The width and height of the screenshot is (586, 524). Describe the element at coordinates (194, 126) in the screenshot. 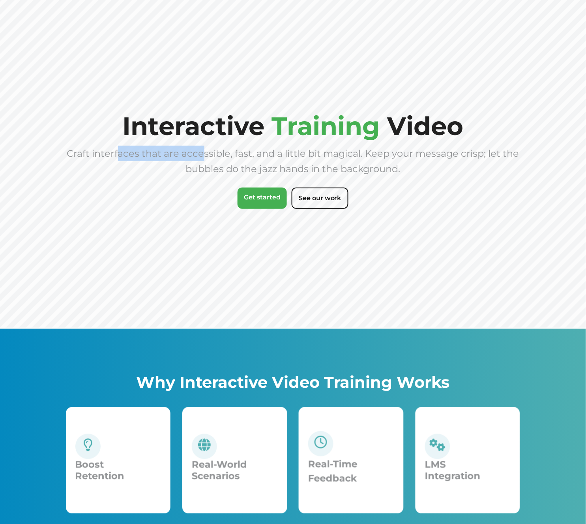

I see `span: Interactive` at that location.